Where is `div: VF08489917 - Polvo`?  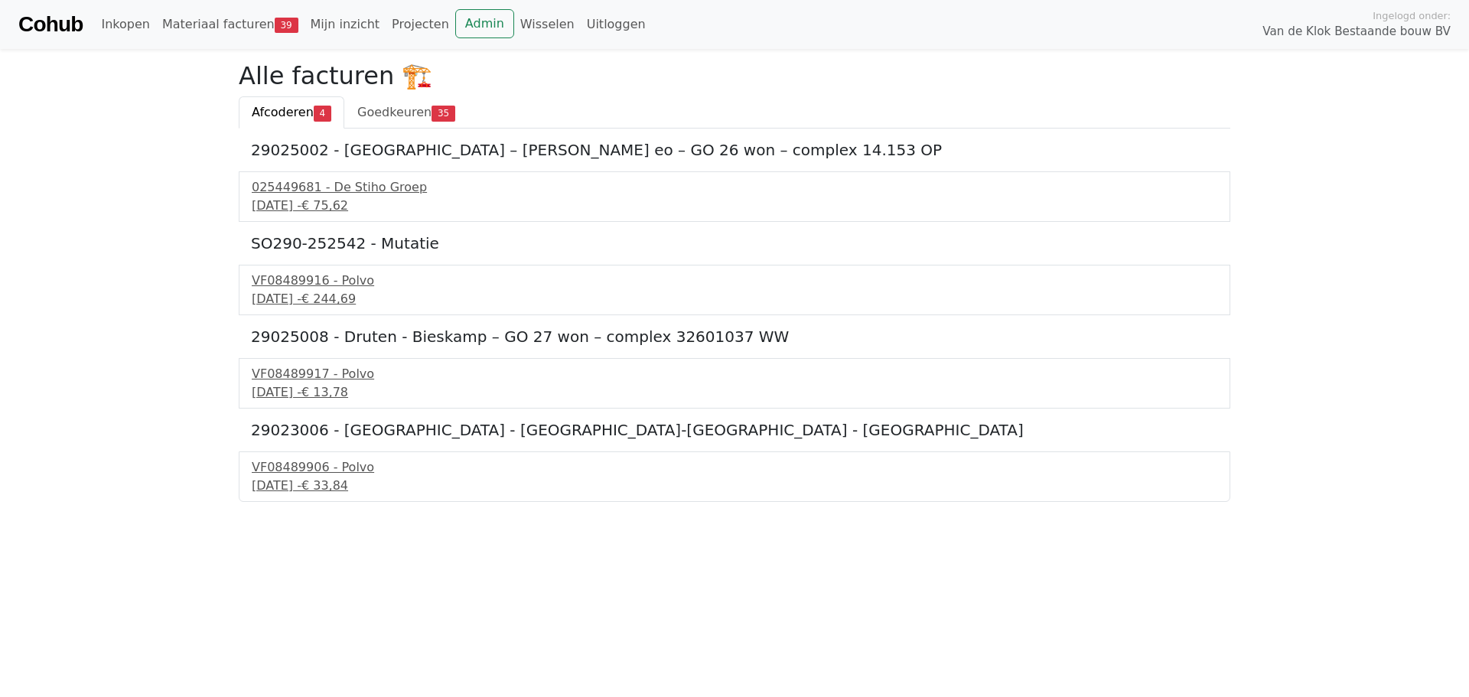 div: VF08489917 - Polvo is located at coordinates (734, 374).